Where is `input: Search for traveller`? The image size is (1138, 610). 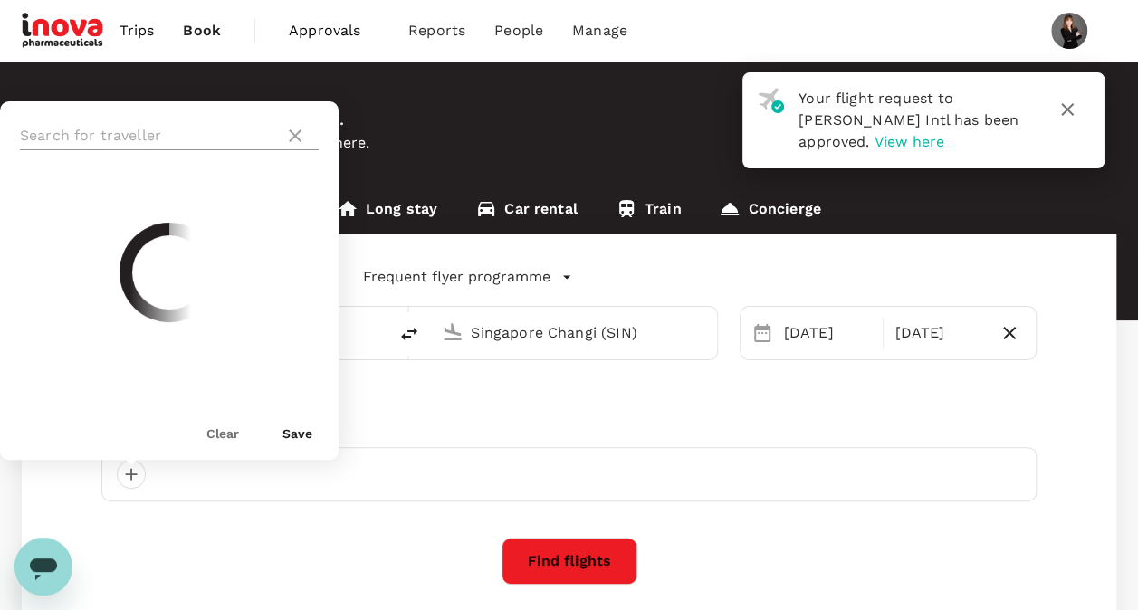
input: Search for traveller is located at coordinates (148, 136).